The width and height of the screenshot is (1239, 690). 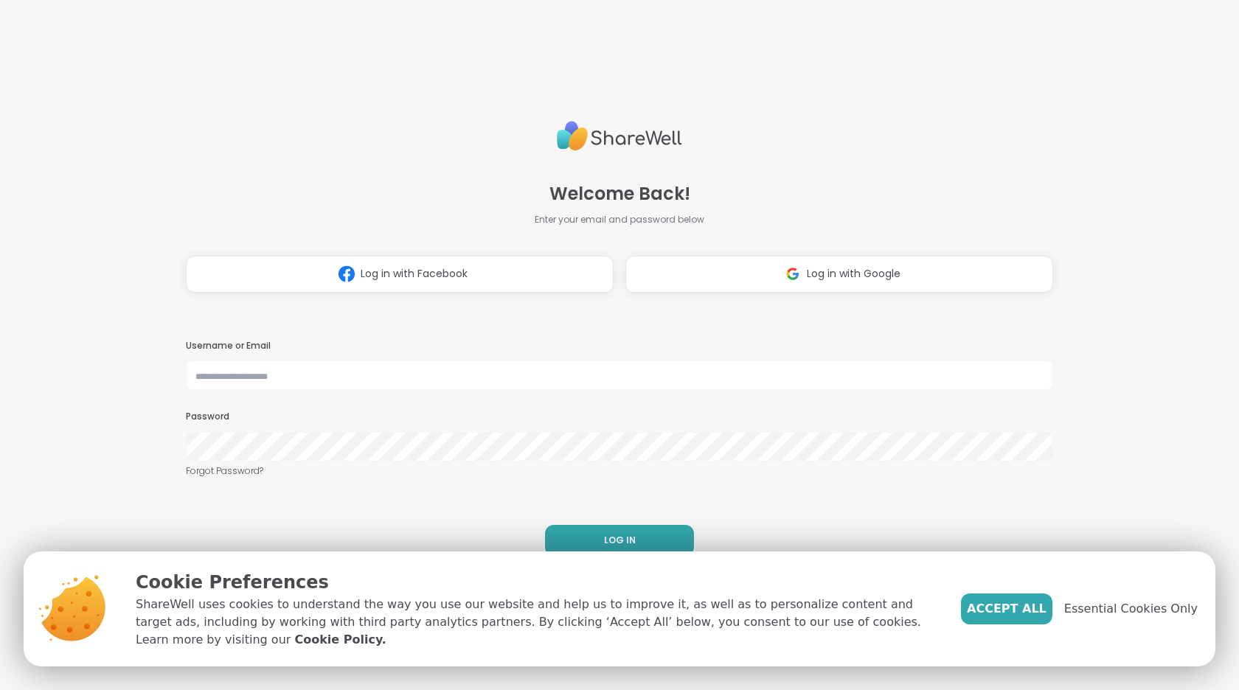 I want to click on span: Log in with Google, so click(x=853, y=274).